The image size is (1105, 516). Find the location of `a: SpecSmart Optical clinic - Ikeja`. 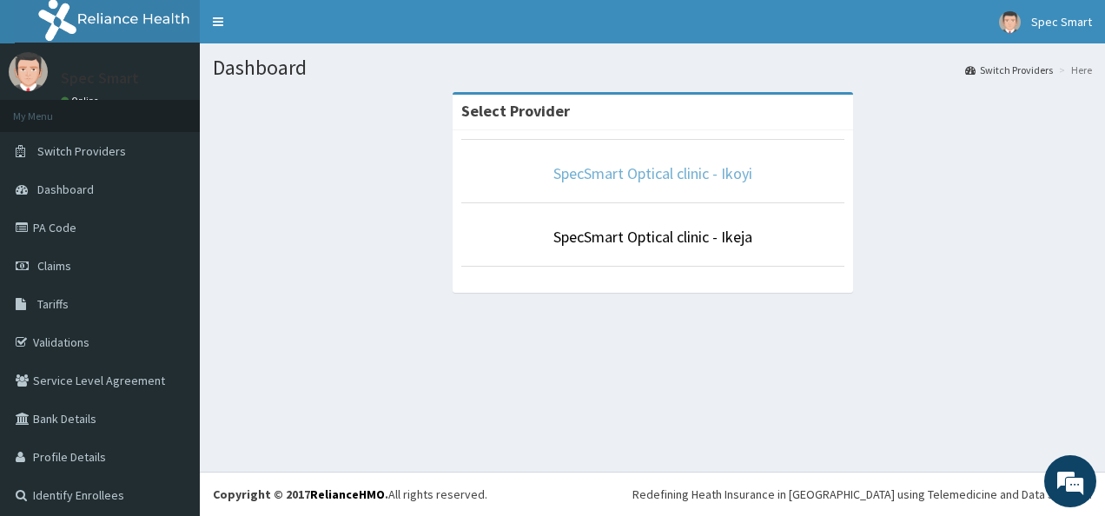

a: SpecSmart Optical clinic - Ikeja is located at coordinates (652, 236).